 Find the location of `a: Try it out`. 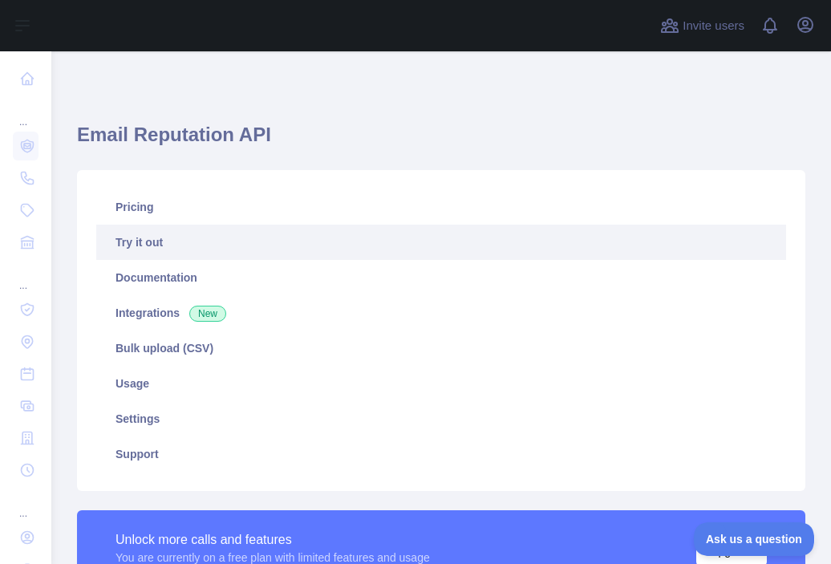

a: Try it out is located at coordinates (441, 242).